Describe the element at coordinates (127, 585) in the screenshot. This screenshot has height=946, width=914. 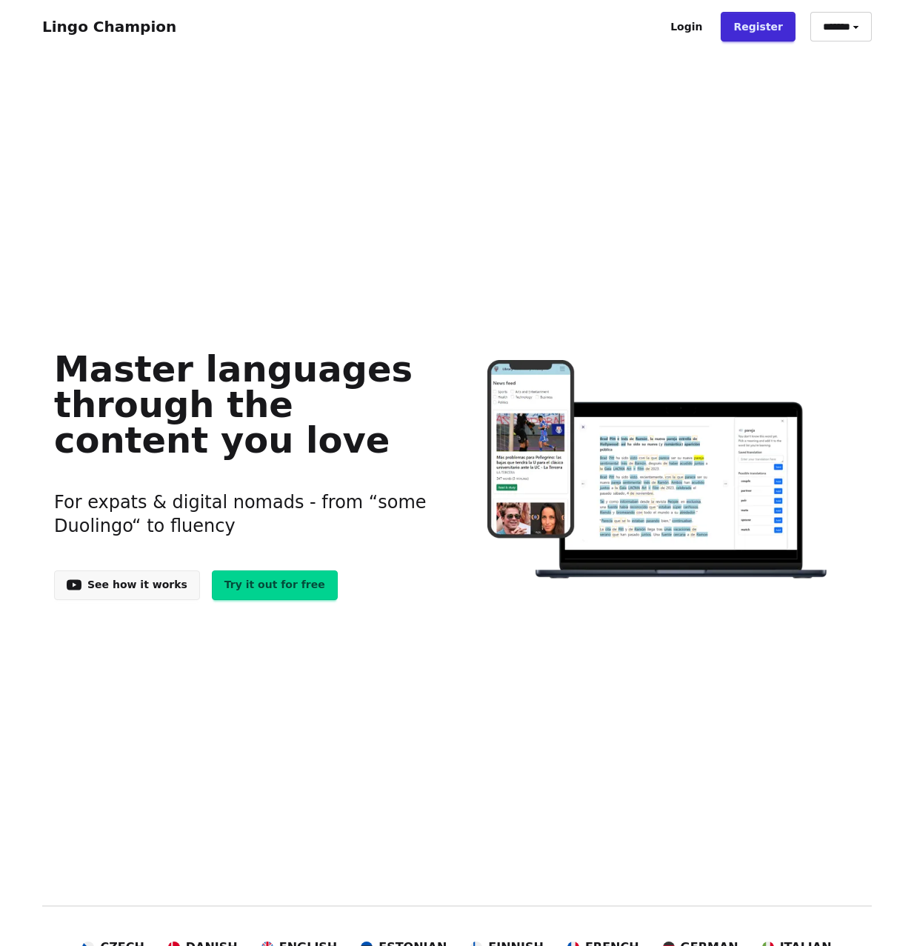
I see `a: See how it works` at that location.